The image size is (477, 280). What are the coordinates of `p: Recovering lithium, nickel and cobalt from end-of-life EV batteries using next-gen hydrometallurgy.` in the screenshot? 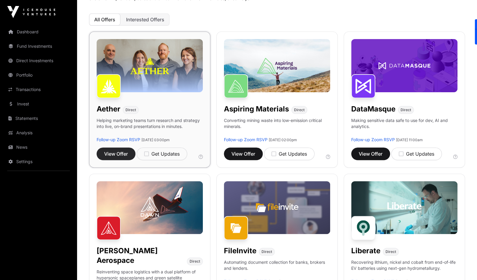 It's located at (404, 269).